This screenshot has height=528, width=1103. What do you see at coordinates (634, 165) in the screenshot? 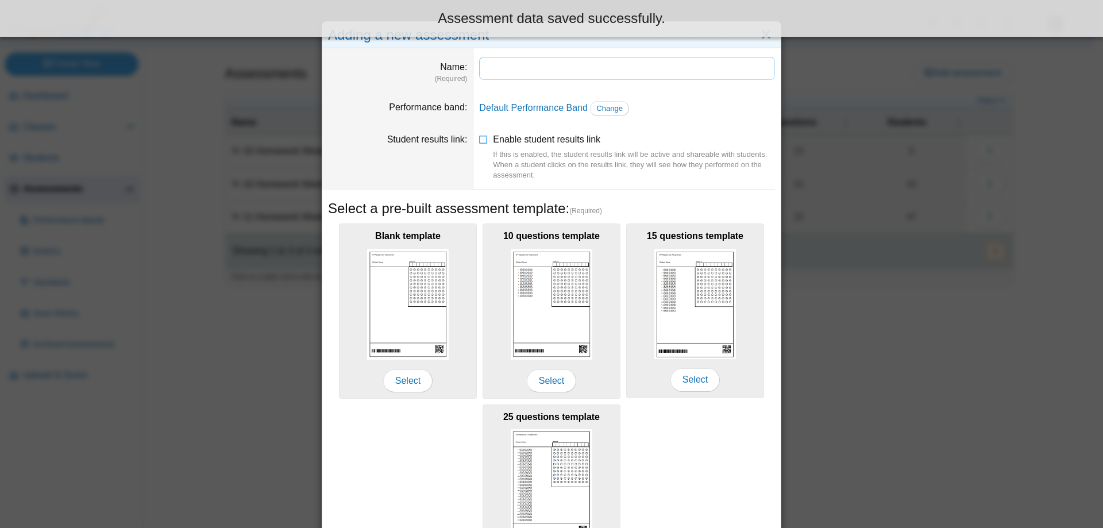
I see `div: If this is enabled, the student results link will be active and shareable with students. When a s...` at bounding box center [634, 165].